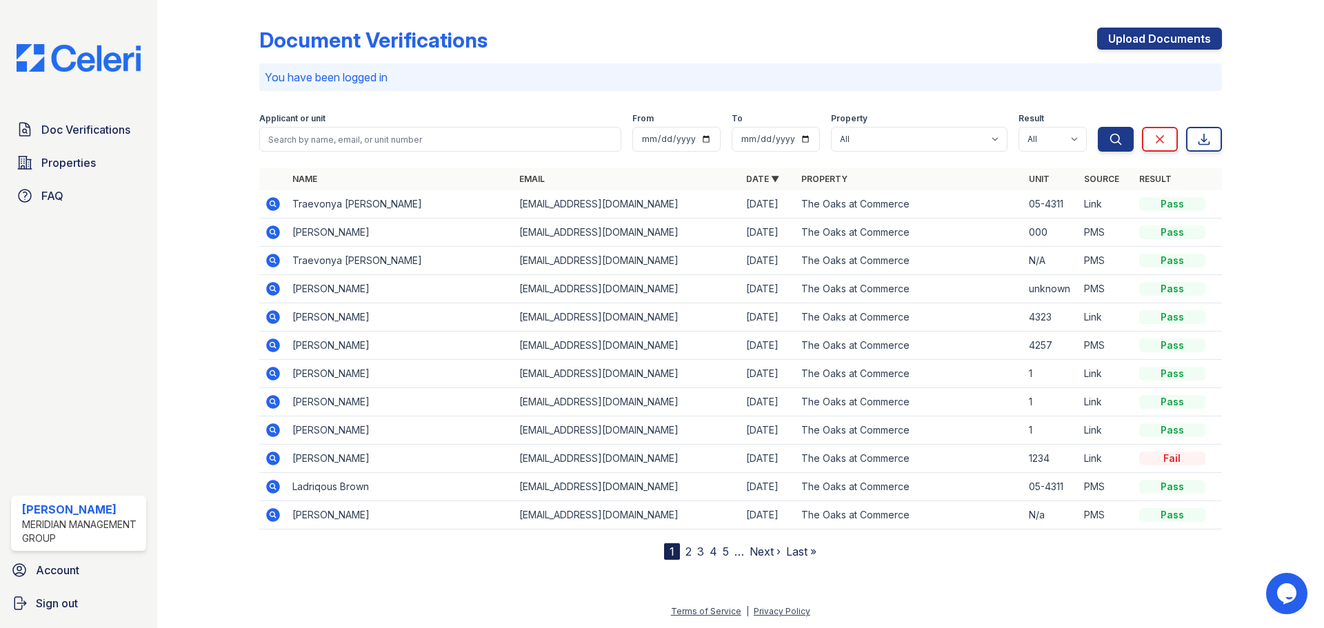 Image resolution: width=1324 pixels, height=628 pixels. I want to click on div: 1, so click(671, 552).